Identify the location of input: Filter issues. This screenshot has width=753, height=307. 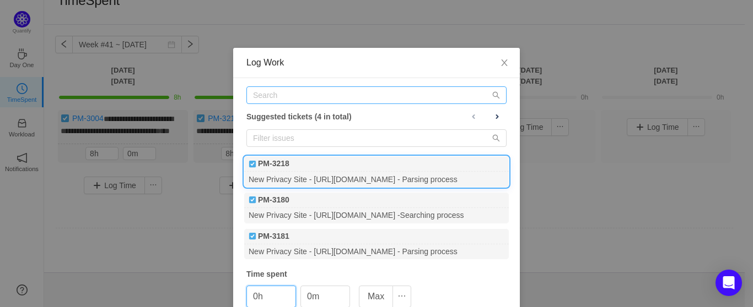
(376, 138).